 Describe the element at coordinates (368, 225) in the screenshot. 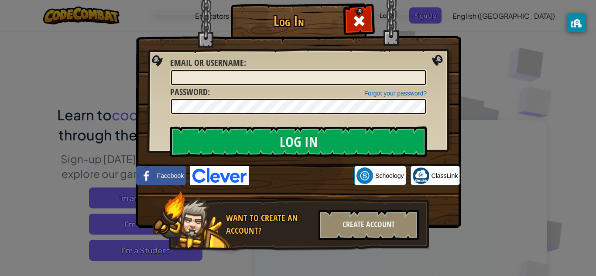

I see `div: Create Account` at that location.